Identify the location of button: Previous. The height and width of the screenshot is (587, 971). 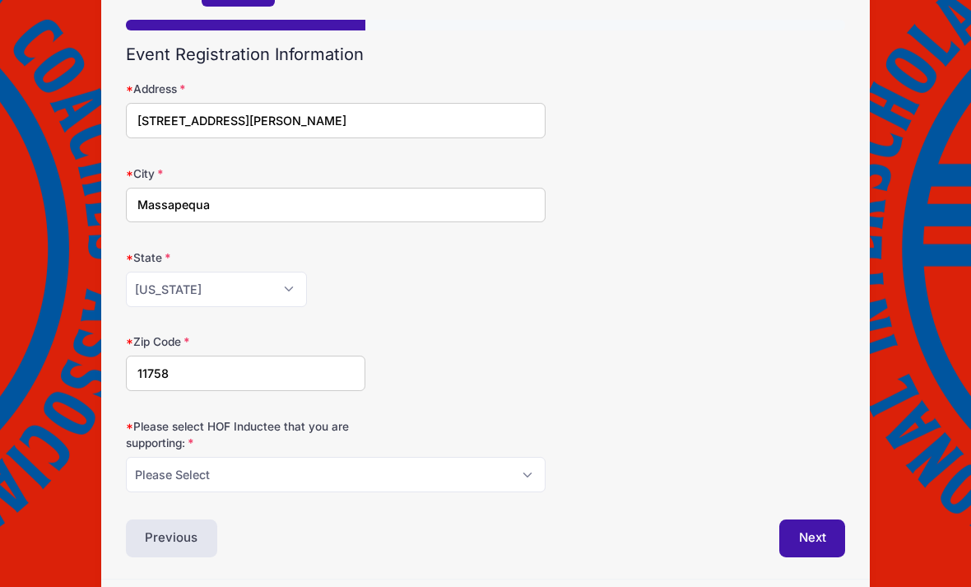
(172, 538).